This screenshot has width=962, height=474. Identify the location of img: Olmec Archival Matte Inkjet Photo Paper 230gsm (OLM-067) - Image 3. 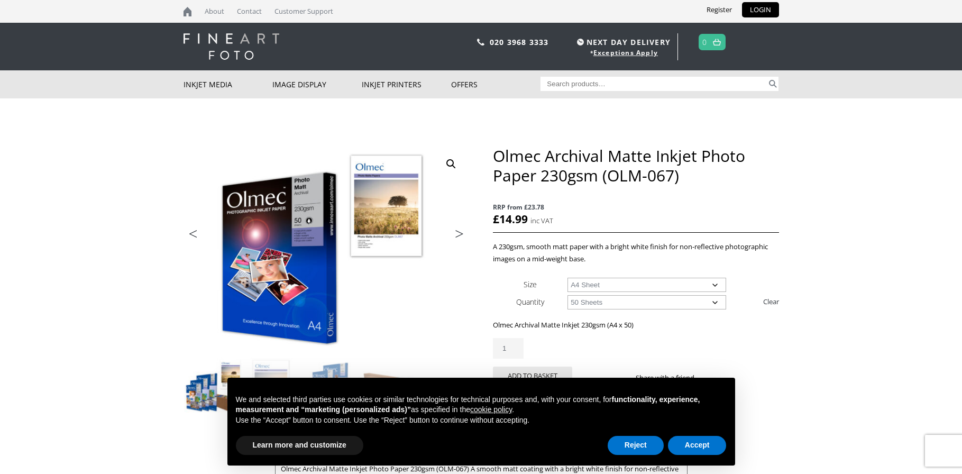
(329, 386).